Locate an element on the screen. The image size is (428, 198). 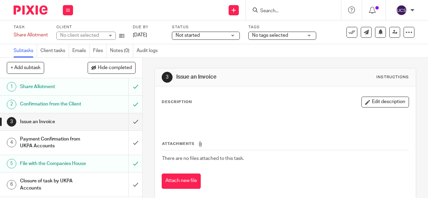
h1: Share Allotment is located at coordinates (54, 87).